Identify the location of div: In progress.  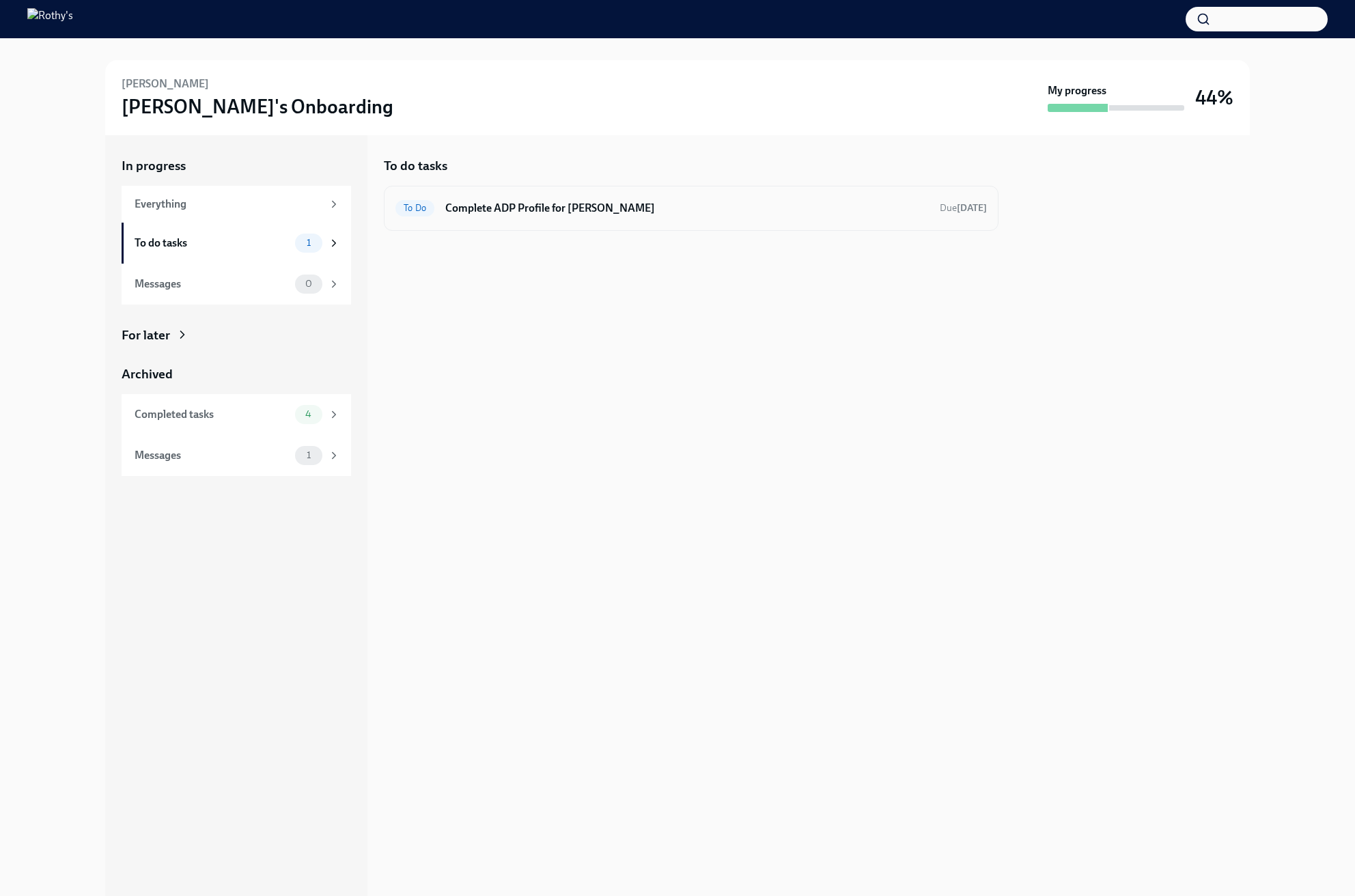
(237, 166).